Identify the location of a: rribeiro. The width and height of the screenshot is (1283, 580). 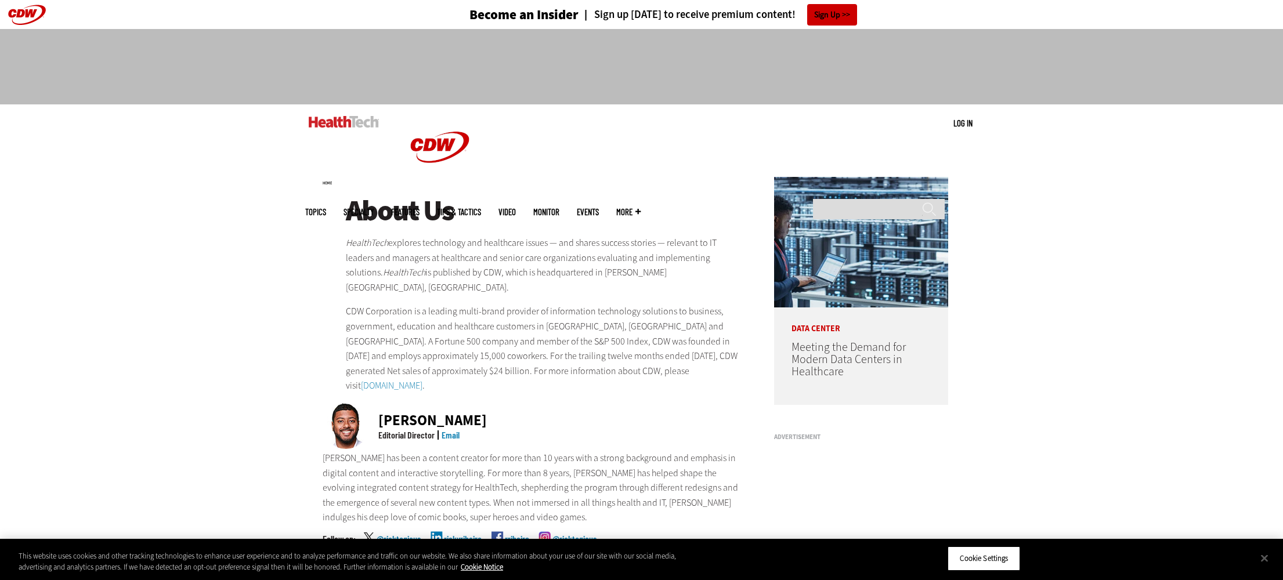
(517, 549).